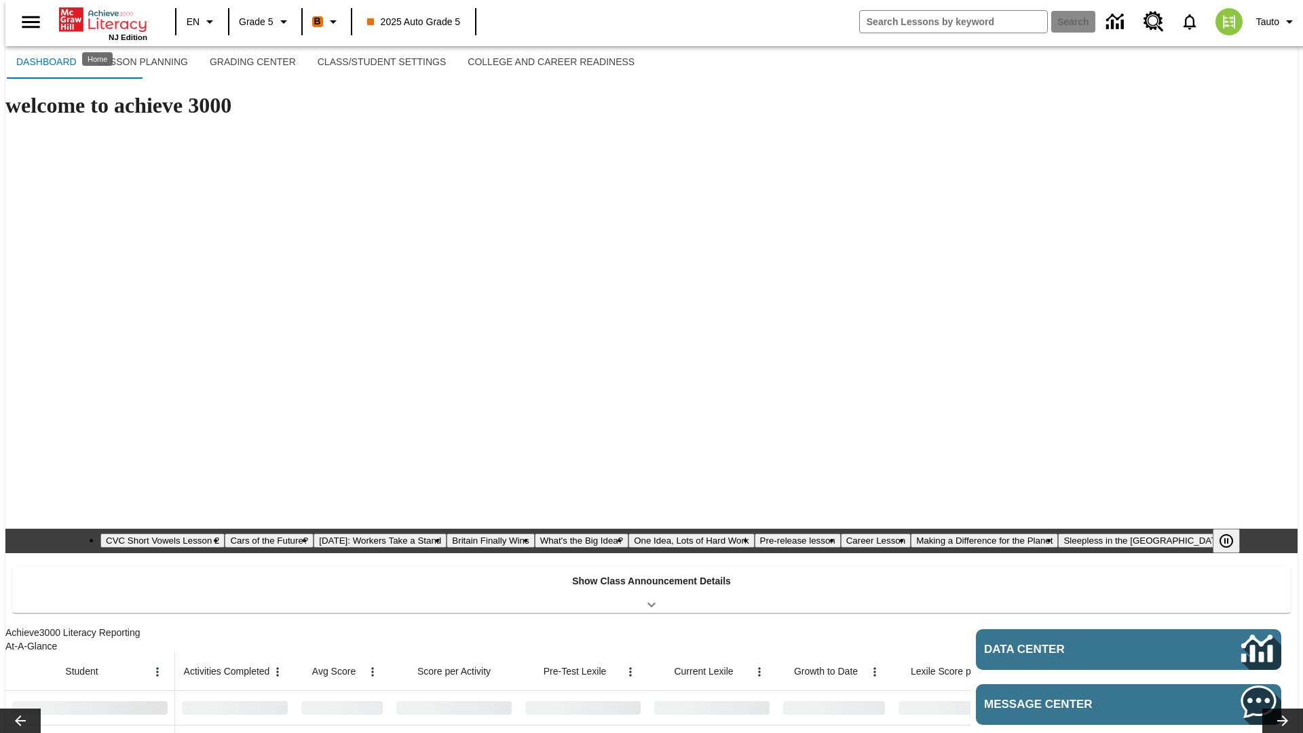 The width and height of the screenshot is (1303, 733). Describe the element at coordinates (128, 37) in the screenshot. I see `span: NJ Edition` at that location.